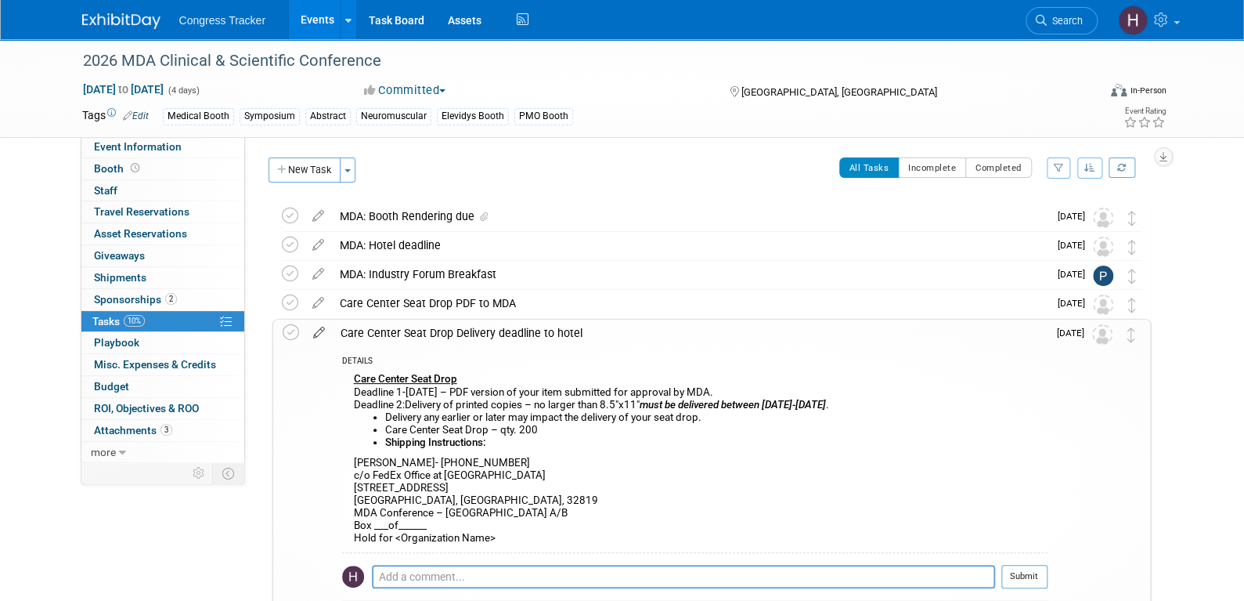  I want to click on a: Shipments, so click(163, 277).